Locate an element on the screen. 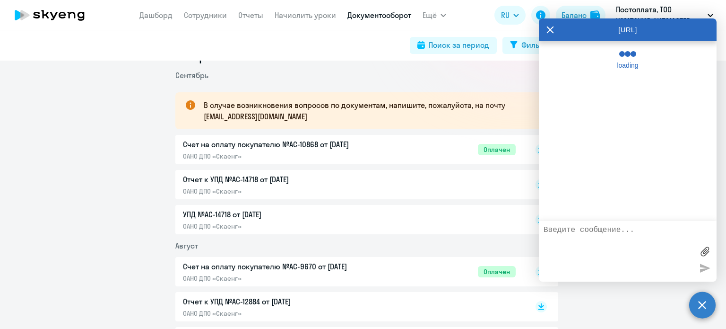  img: balance is located at coordinates (595, 15).